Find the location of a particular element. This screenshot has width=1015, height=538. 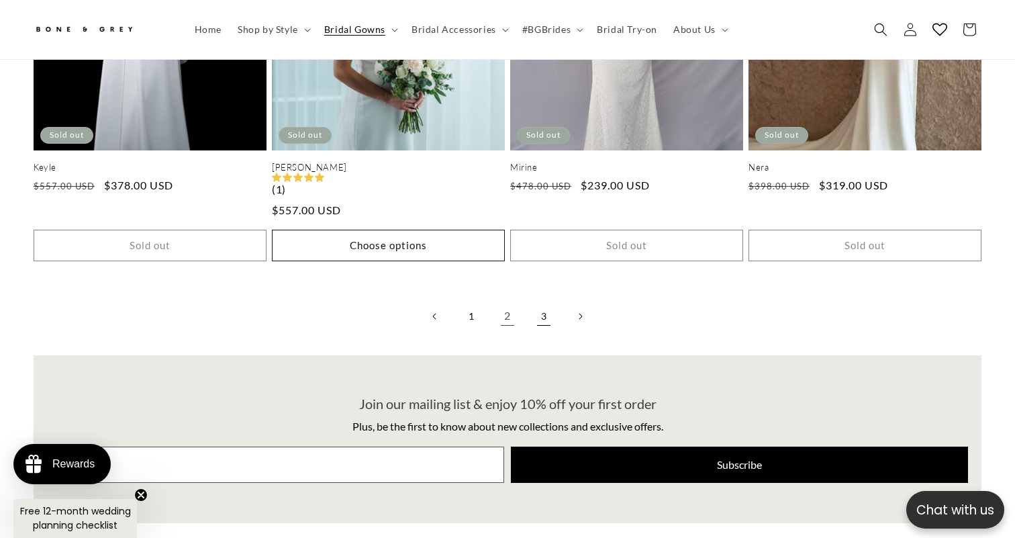

button: Subscribe is located at coordinates (739, 465).